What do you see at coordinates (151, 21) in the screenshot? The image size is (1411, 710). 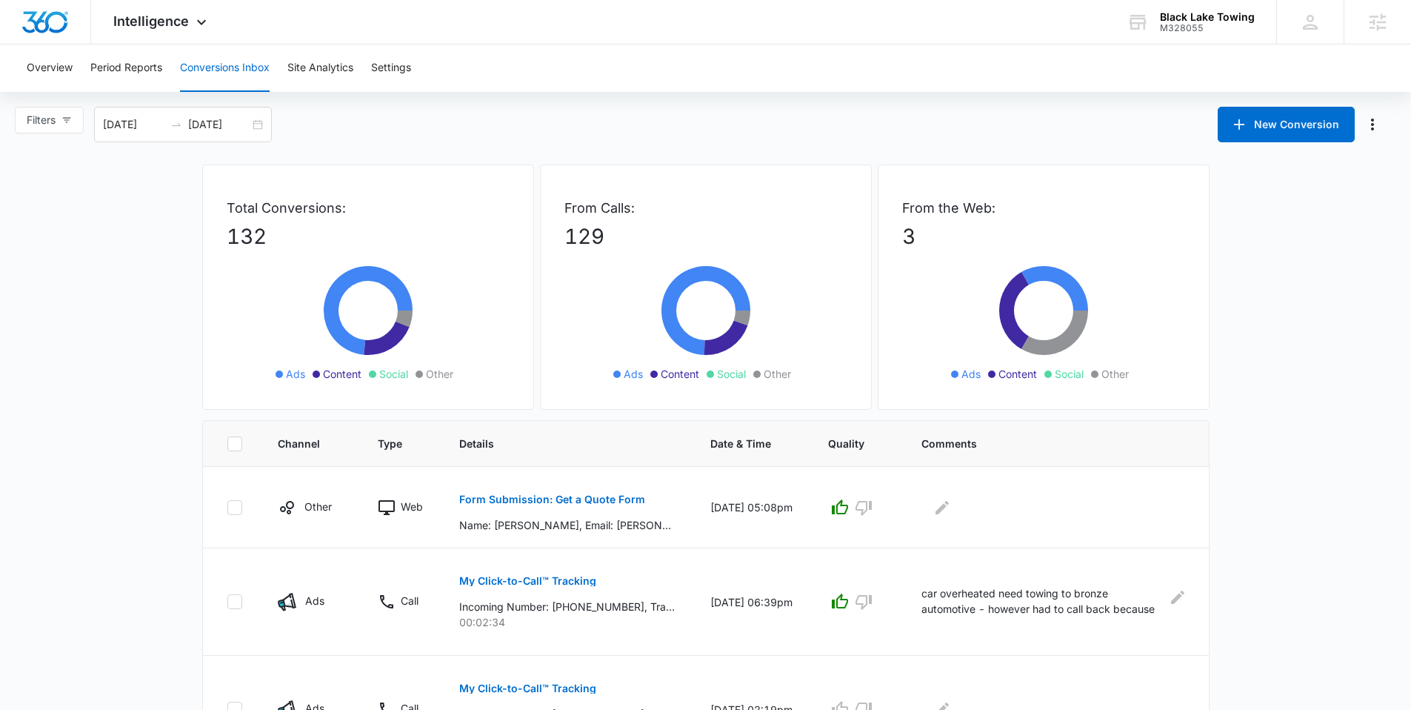 I see `span: Intelligence` at bounding box center [151, 21].